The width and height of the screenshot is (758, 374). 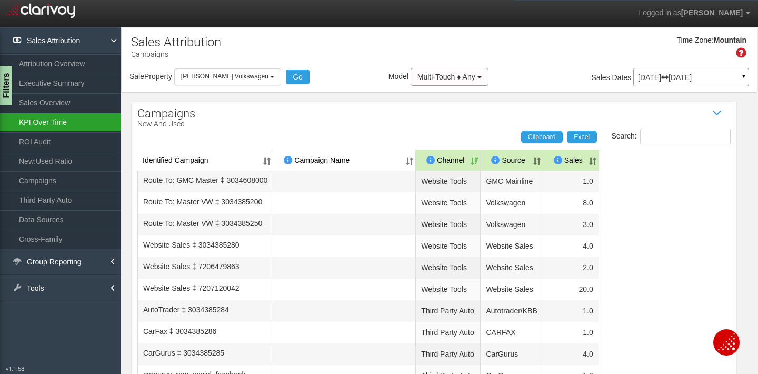 I want to click on span: AutoTrader ‡ 3034385284, so click(x=186, y=309).